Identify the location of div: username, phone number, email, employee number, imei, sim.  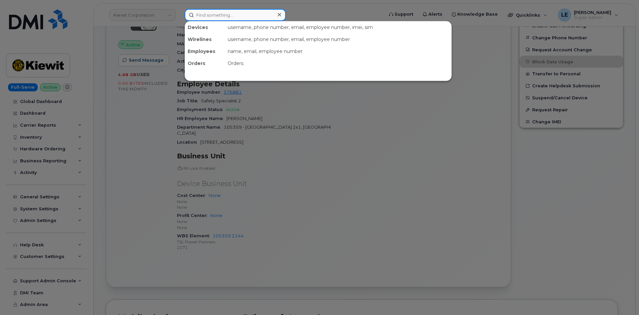
(338, 27).